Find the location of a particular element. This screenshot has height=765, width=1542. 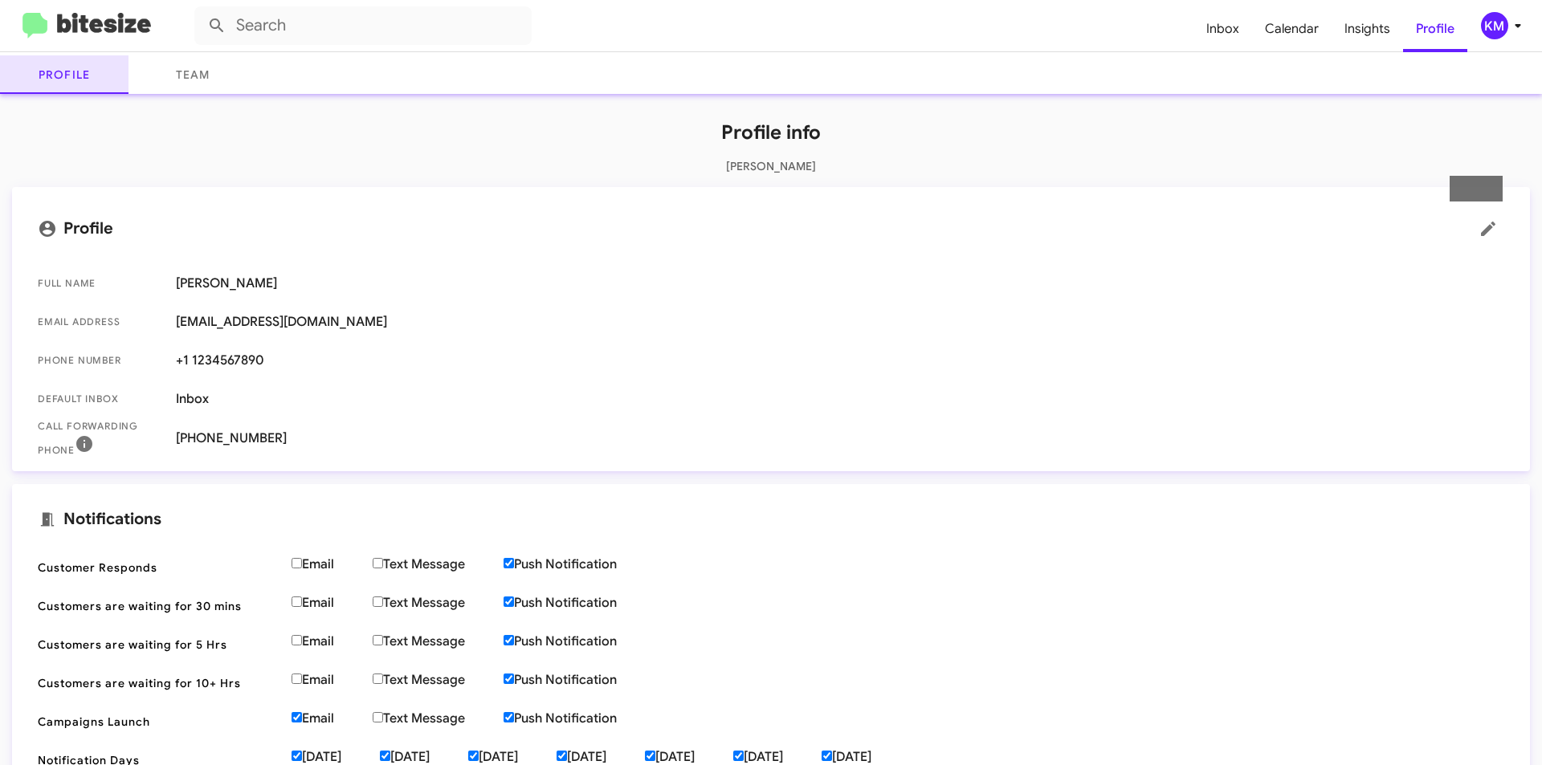

h1: Profile info is located at coordinates (771, 132).